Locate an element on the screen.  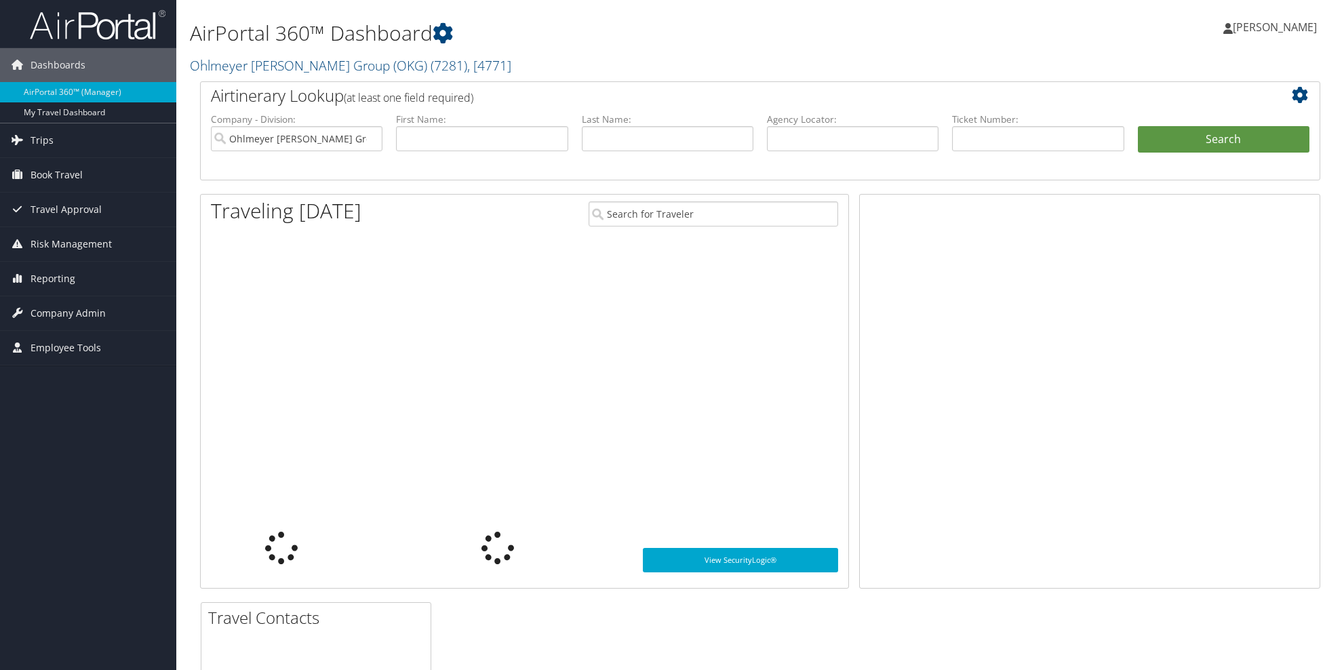
span: Trips is located at coordinates (42, 140).